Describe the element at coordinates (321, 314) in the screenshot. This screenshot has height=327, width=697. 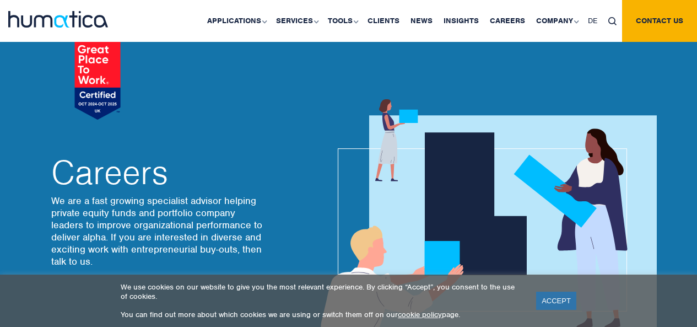
I see `p: You can find out more about which cookies we are using or switch them off on our page.` at that location.